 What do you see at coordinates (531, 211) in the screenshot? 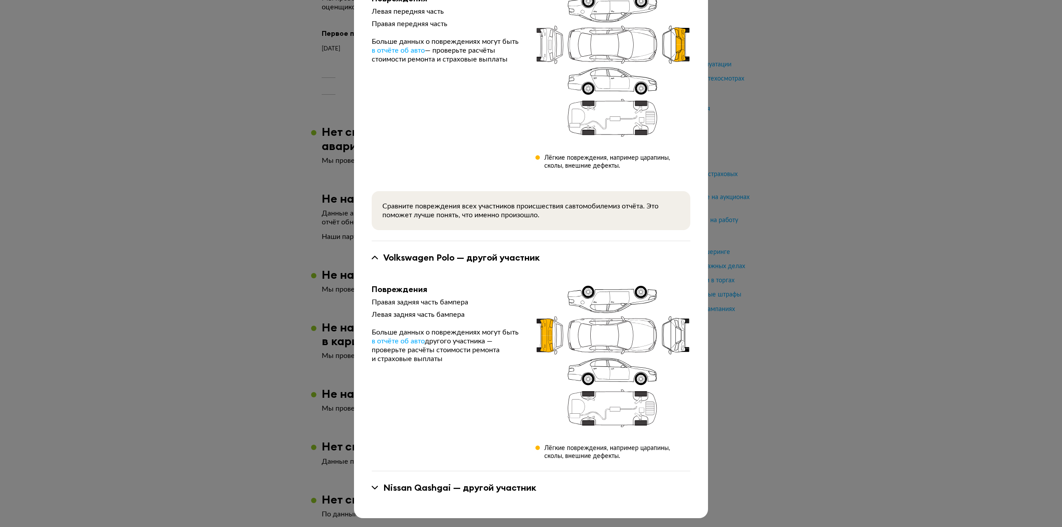
I see `div: Сравните повреждения всех участников происшествия с автомобилем из отчёта. Это поможет лучше поня...` at bounding box center [531, 211].